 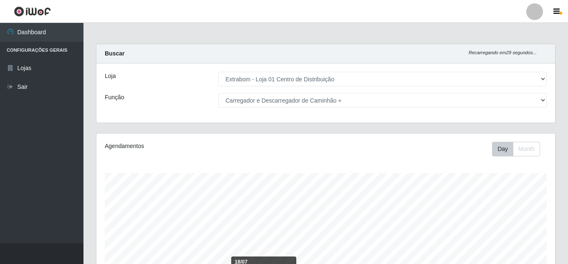 I want to click on i: Recarregando em 29 segundos..., so click(x=503, y=53).